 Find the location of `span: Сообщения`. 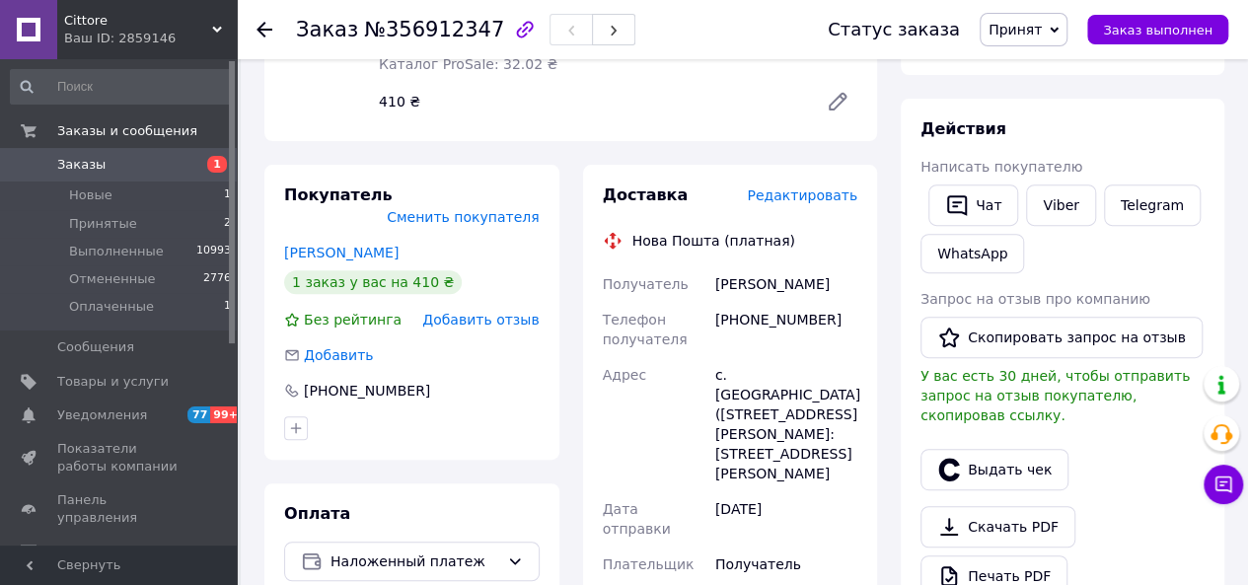

span: Сообщения is located at coordinates (96, 347).